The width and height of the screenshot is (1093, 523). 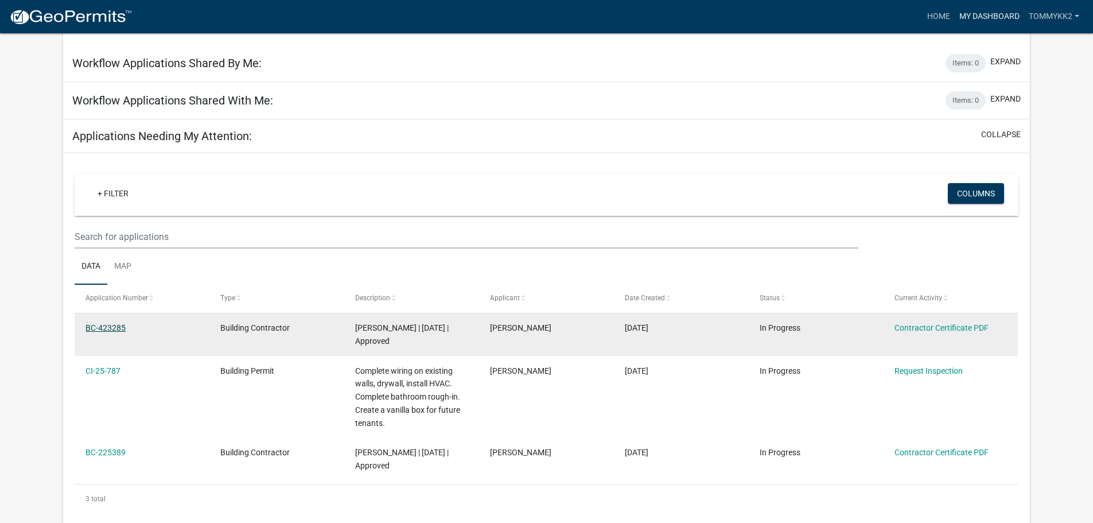 What do you see at coordinates (1001, 134) in the screenshot?
I see `button: collapse` at bounding box center [1001, 134].